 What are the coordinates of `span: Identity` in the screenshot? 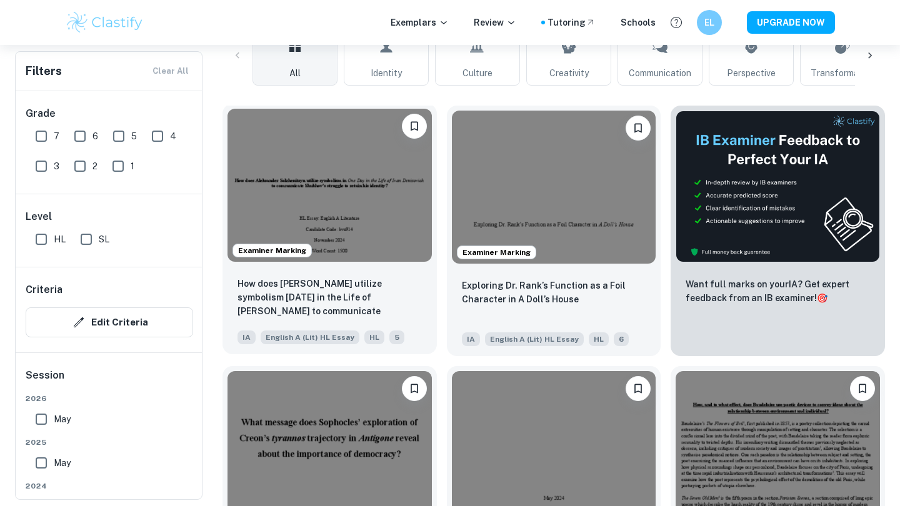 It's located at (386, 73).